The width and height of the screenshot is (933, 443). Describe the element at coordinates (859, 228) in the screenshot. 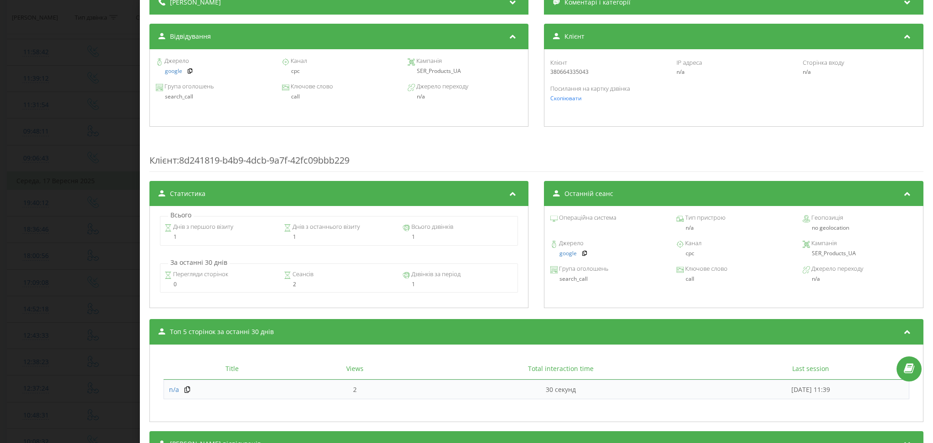

I see `div: no geolocation` at that location.